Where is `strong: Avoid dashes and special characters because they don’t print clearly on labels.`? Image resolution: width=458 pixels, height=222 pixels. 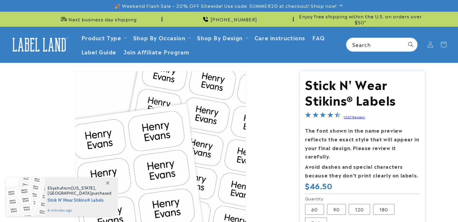 strong: Avoid dashes and special characters because they don’t print clearly on labels. is located at coordinates (361, 171).